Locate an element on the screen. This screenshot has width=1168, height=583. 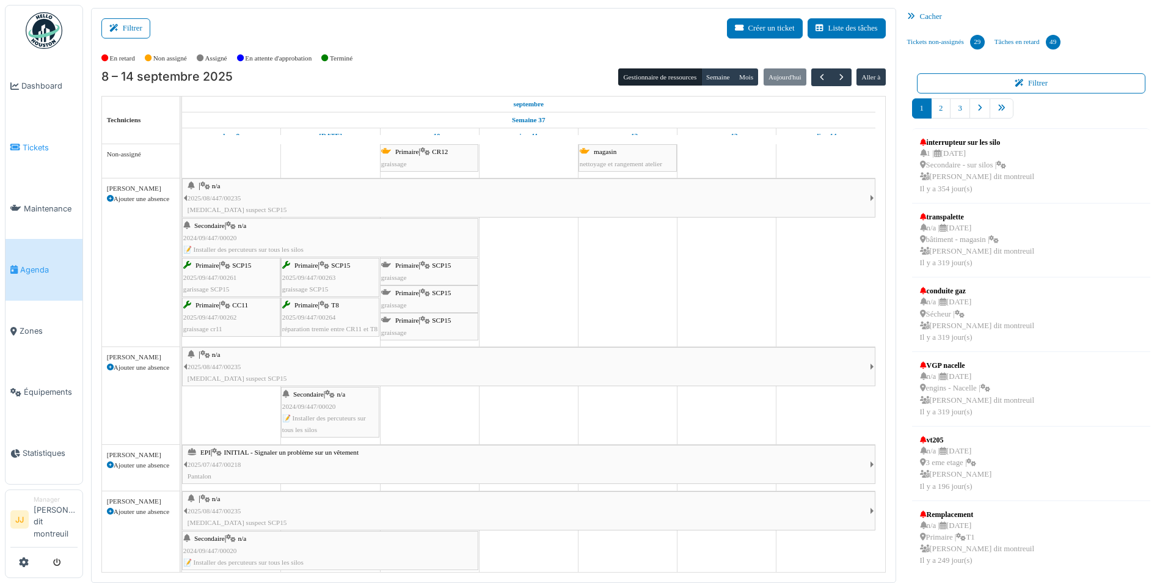
span: Équipements is located at coordinates (51, 392).